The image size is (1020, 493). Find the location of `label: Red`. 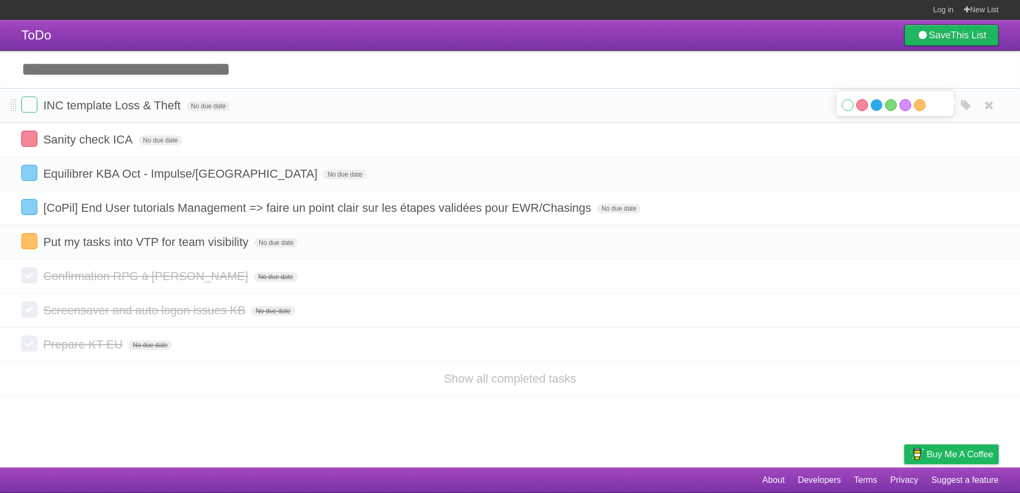

label: Red is located at coordinates (862, 105).